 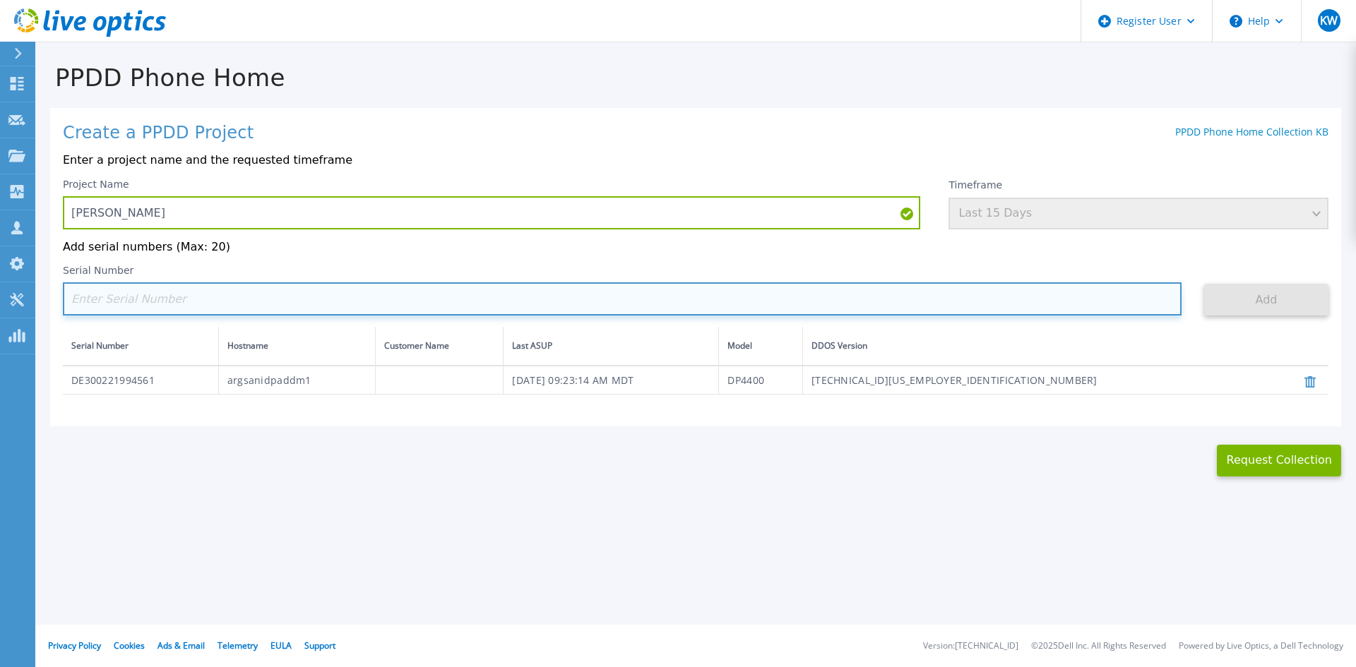 I want to click on button: Add, so click(x=1266, y=299).